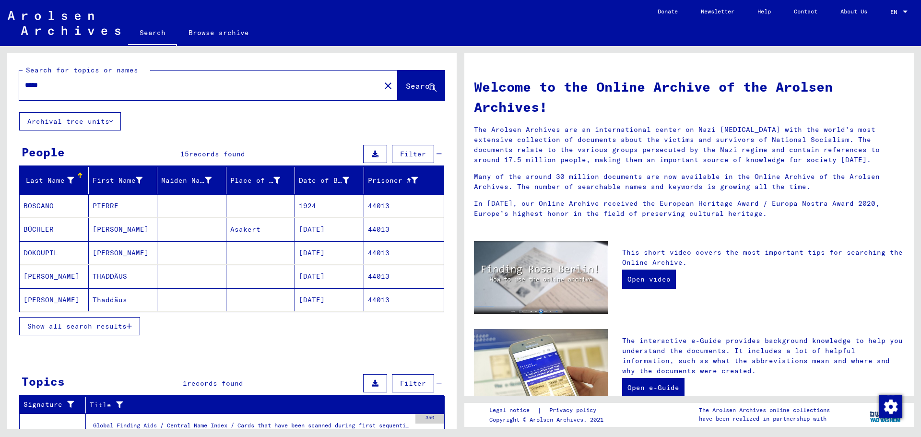  What do you see at coordinates (388, 86) in the screenshot?
I see `mat-icon: close` at bounding box center [388, 86].